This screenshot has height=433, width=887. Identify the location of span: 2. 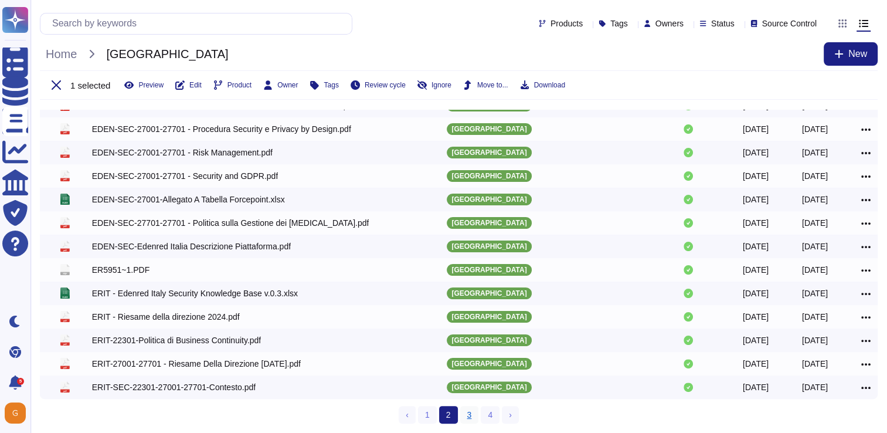
(449, 415).